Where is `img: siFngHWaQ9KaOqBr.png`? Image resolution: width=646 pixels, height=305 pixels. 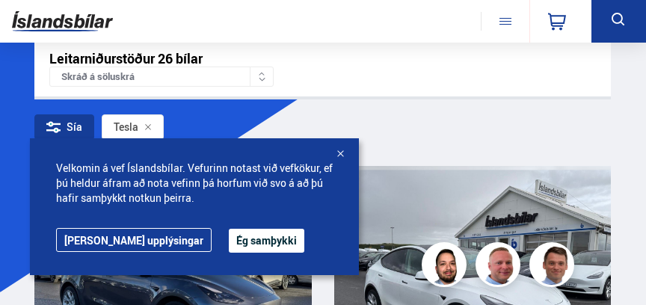 img: siFngHWaQ9KaOqBr.png is located at coordinates (500, 267).